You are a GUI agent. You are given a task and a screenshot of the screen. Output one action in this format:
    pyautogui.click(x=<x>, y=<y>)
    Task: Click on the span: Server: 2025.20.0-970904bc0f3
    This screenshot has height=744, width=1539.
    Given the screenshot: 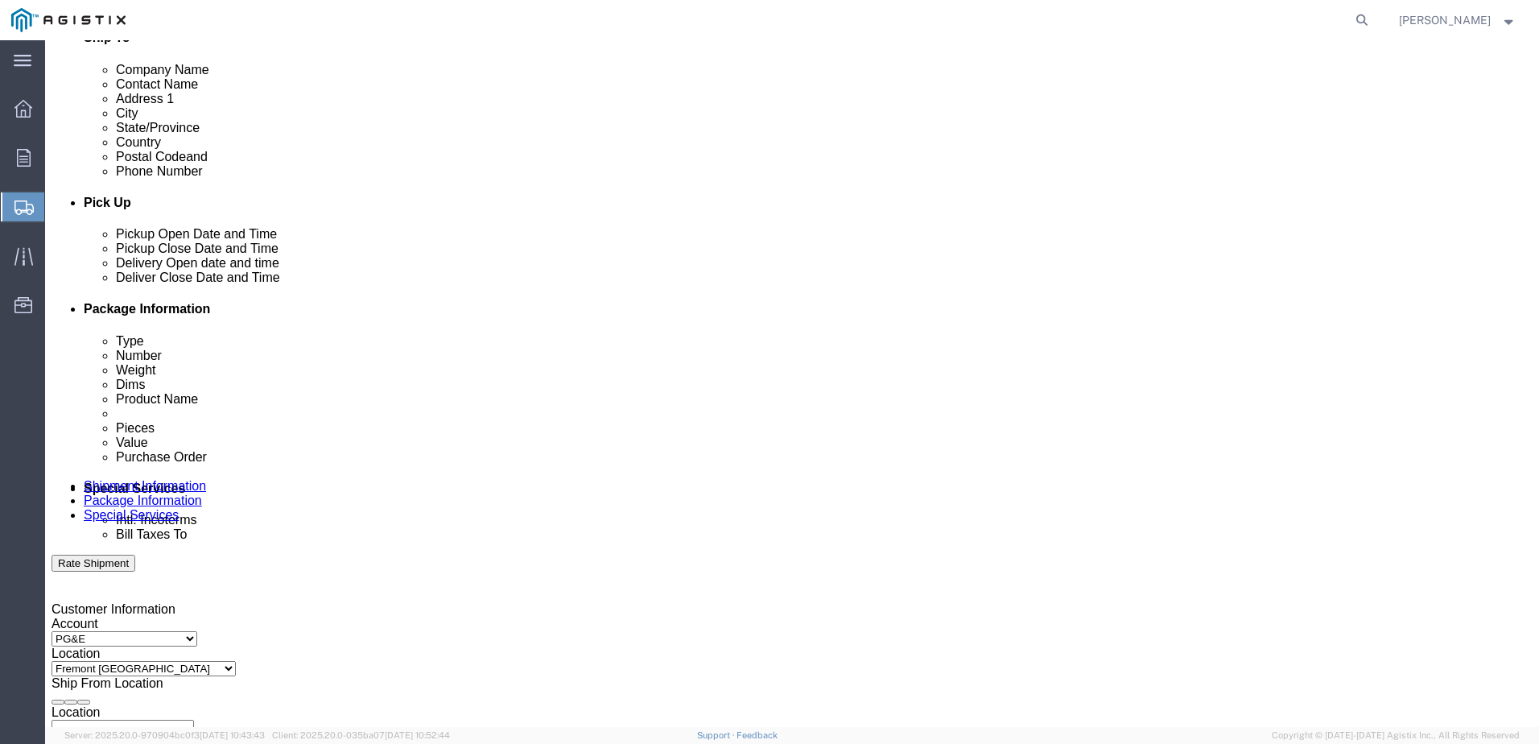 What is the action you would take?
    pyautogui.click(x=164, y=735)
    